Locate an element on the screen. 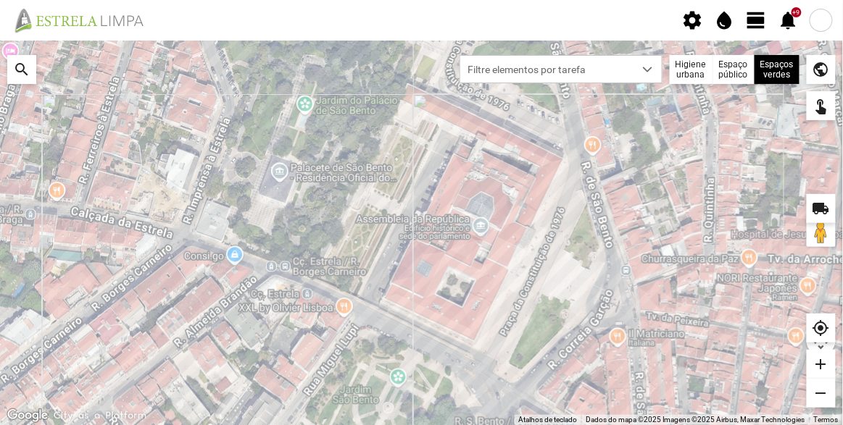 This screenshot has height=425, width=843. div: touch_app is located at coordinates (821, 106).